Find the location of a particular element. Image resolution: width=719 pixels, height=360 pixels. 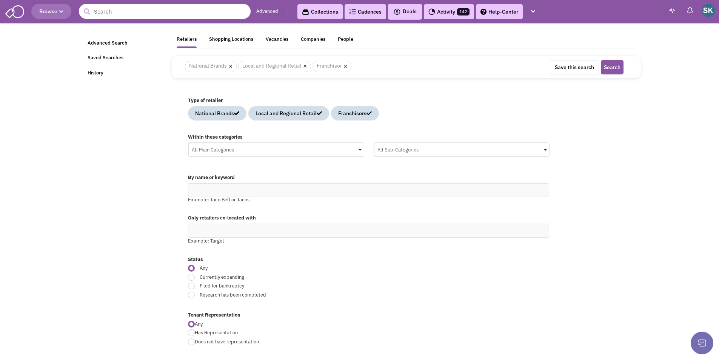

a: Advanced Search is located at coordinates (125, 43).